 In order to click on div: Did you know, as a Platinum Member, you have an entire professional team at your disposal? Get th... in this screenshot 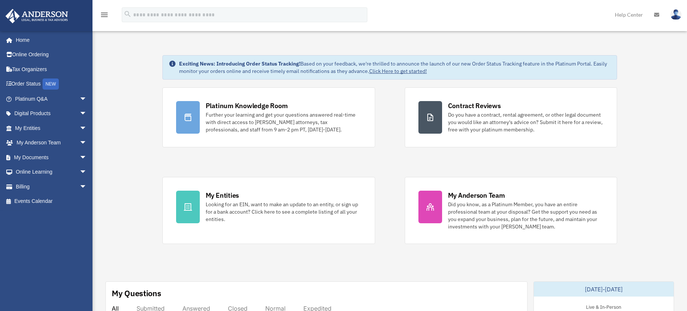, I will do `click(526, 215)`.